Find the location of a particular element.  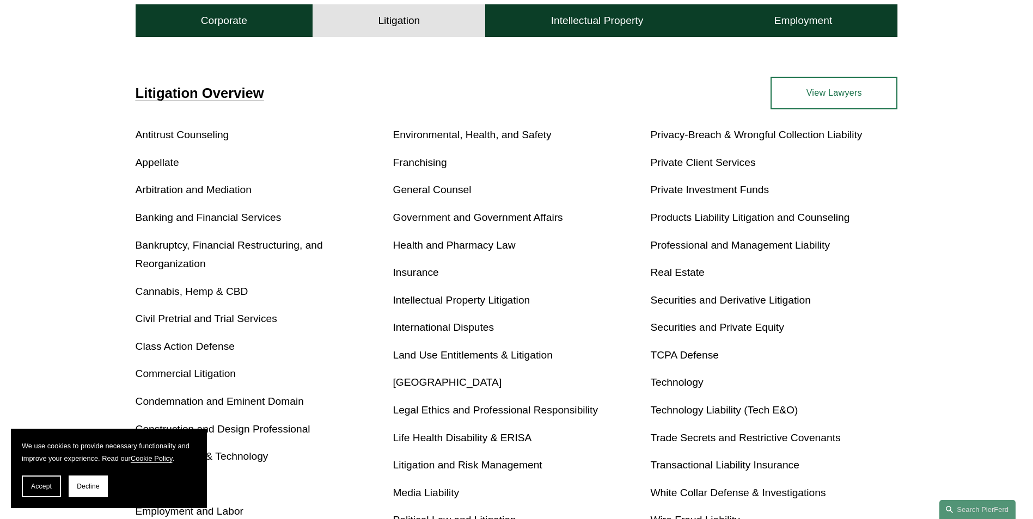

a: Appellate is located at coordinates (157, 162).